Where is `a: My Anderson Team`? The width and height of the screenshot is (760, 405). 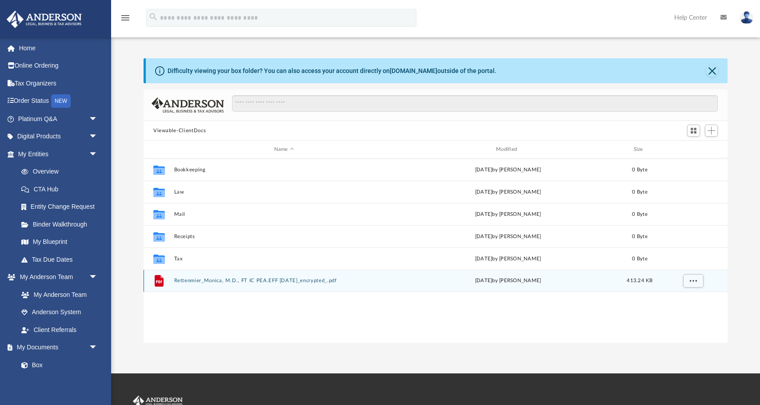 a: My Anderson Team is located at coordinates (57, 294).